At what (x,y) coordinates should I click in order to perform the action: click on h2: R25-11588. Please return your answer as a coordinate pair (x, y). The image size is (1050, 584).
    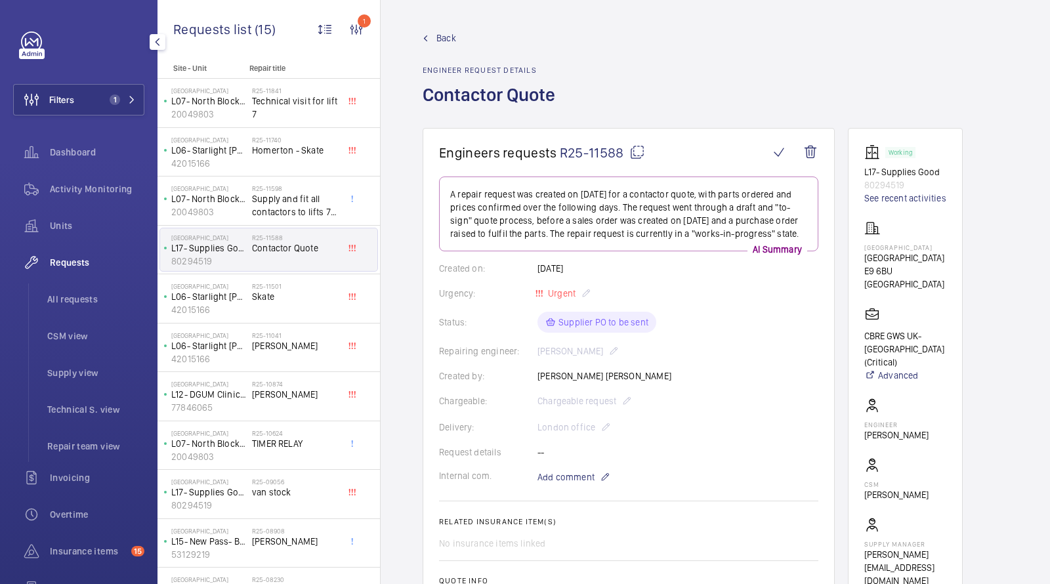
    Looking at the image, I should click on (295, 238).